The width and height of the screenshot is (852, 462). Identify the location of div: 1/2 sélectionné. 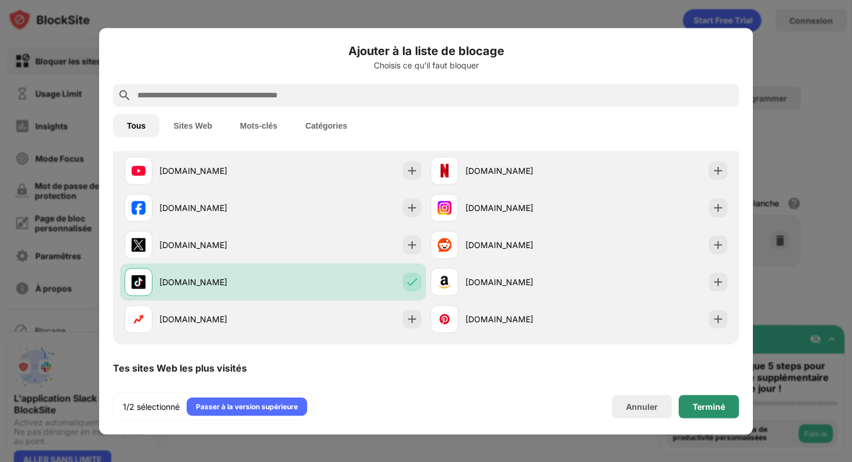
(151, 406).